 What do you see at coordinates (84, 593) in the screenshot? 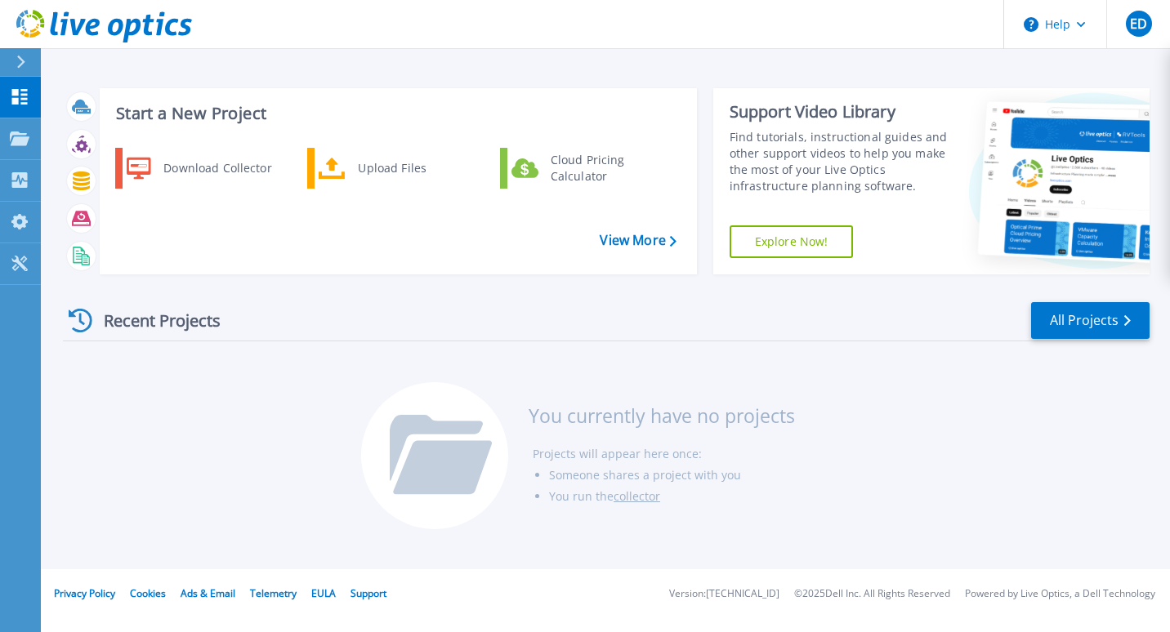
I see `a: Privacy Policy` at bounding box center [84, 593].